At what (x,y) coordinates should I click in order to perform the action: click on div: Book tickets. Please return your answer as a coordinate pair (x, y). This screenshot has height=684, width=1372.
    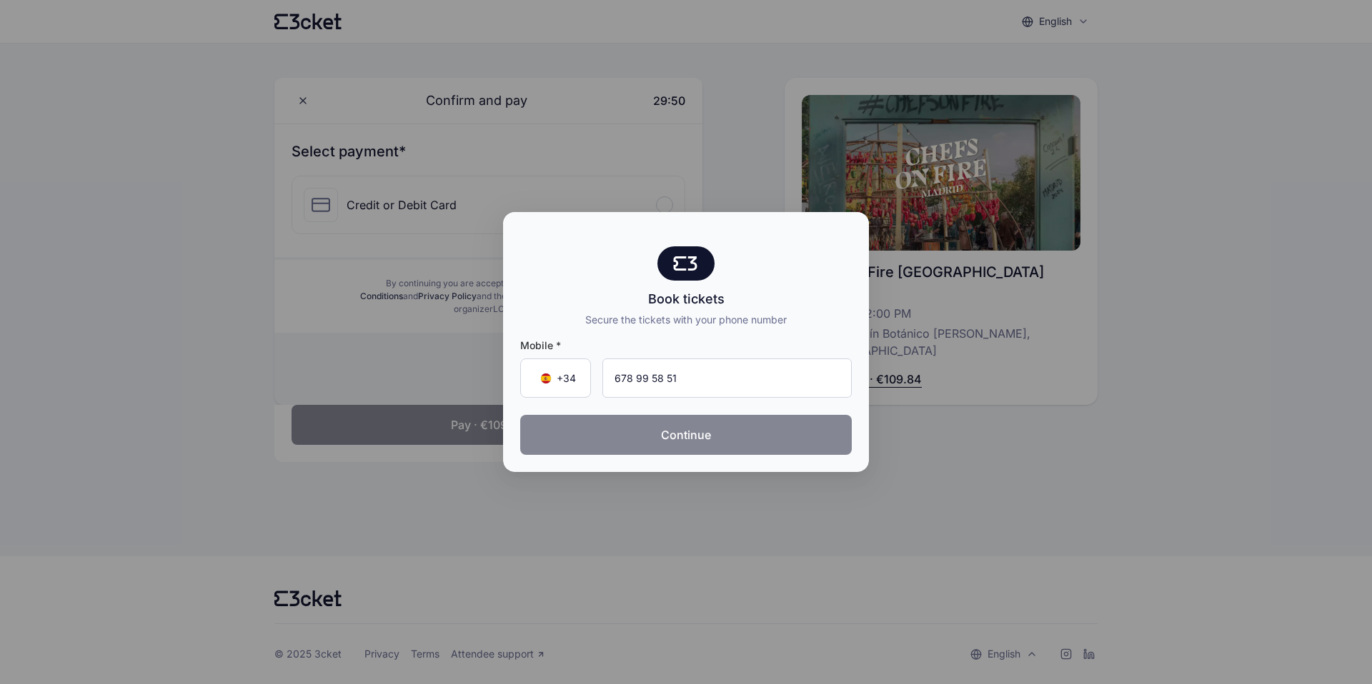
    Looking at the image, I should click on (686, 299).